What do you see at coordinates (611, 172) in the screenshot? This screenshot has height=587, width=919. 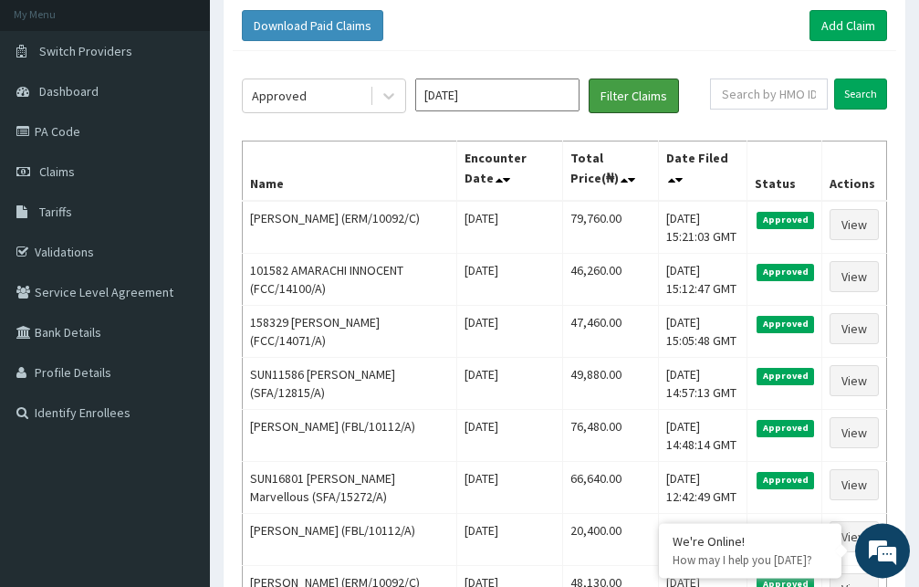 I see `th: Total Price(₦)` at bounding box center [611, 172].